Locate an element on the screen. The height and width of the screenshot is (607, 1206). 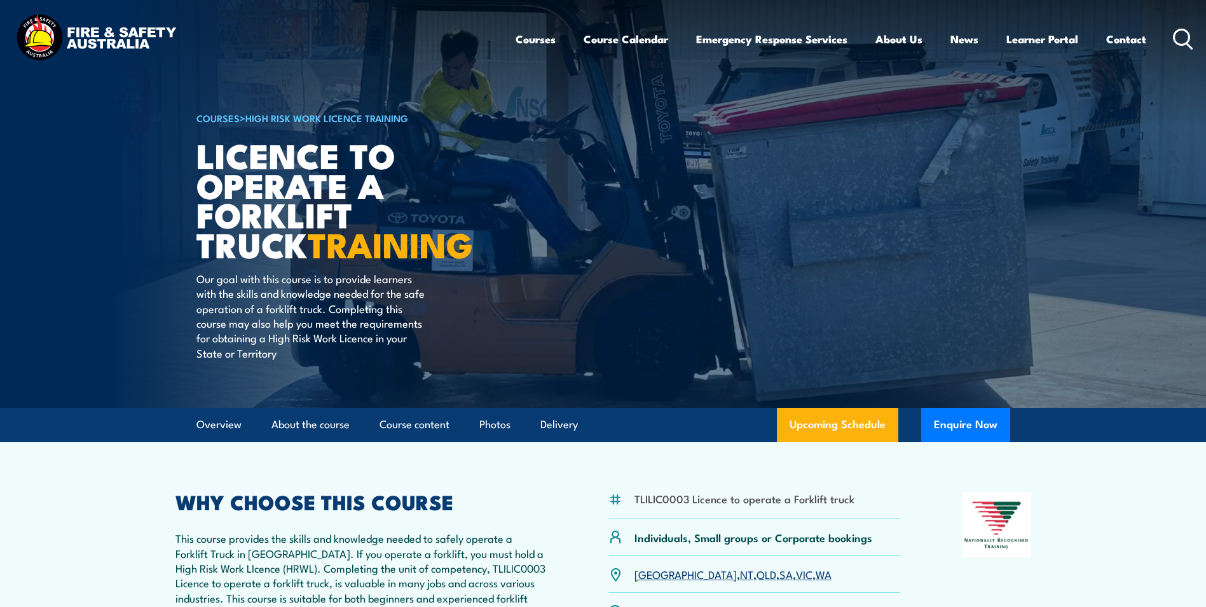
p: Our goal with this course is to provide learners with the skills and knowledge needed for the saf... is located at coordinates (312, 315).